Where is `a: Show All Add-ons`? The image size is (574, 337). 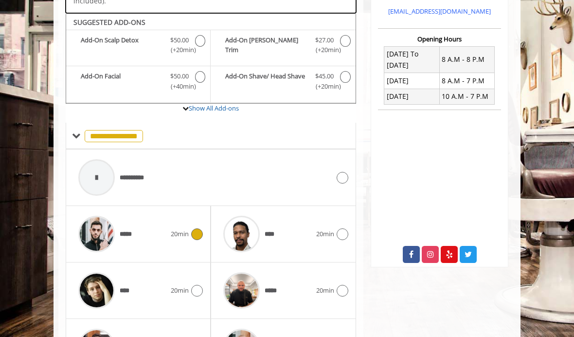
a: Show All Add-ons is located at coordinates (214, 108).